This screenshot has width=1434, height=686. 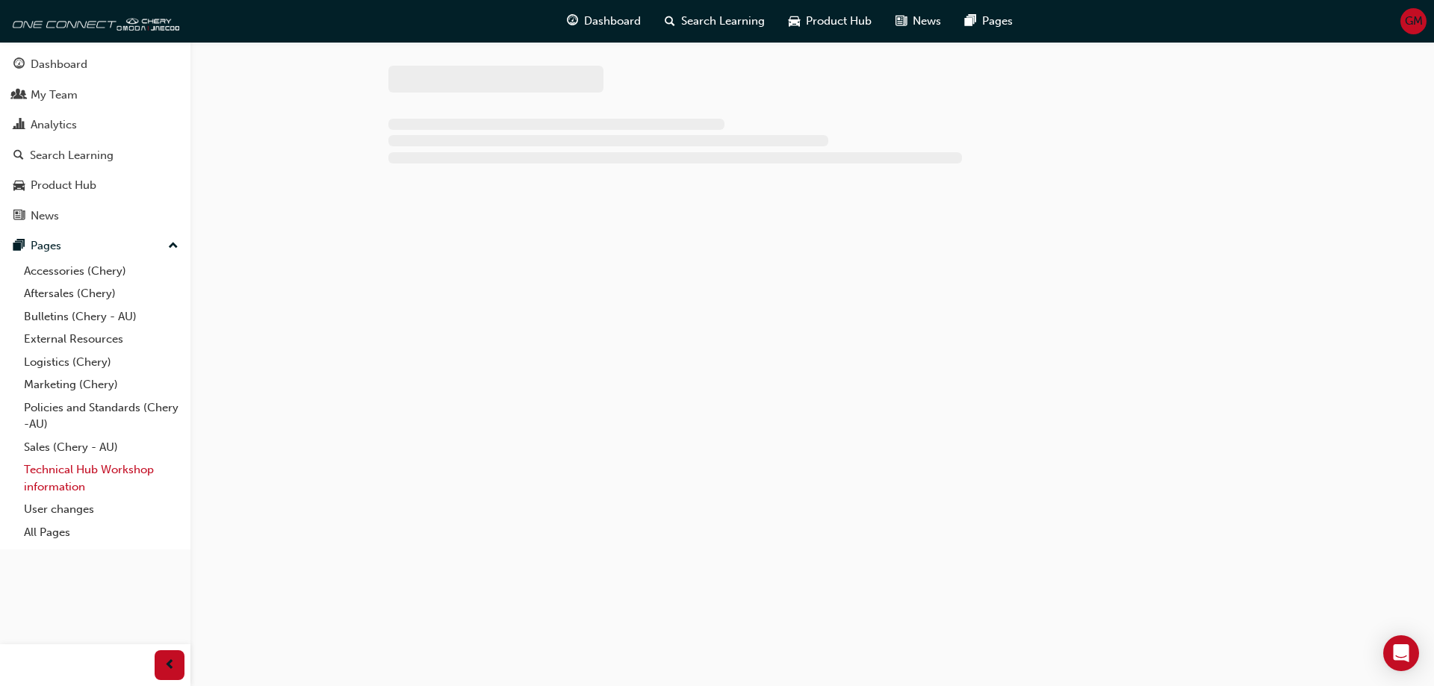 What do you see at coordinates (989, 21) in the screenshot?
I see `a: pages-iconPages` at bounding box center [989, 21].